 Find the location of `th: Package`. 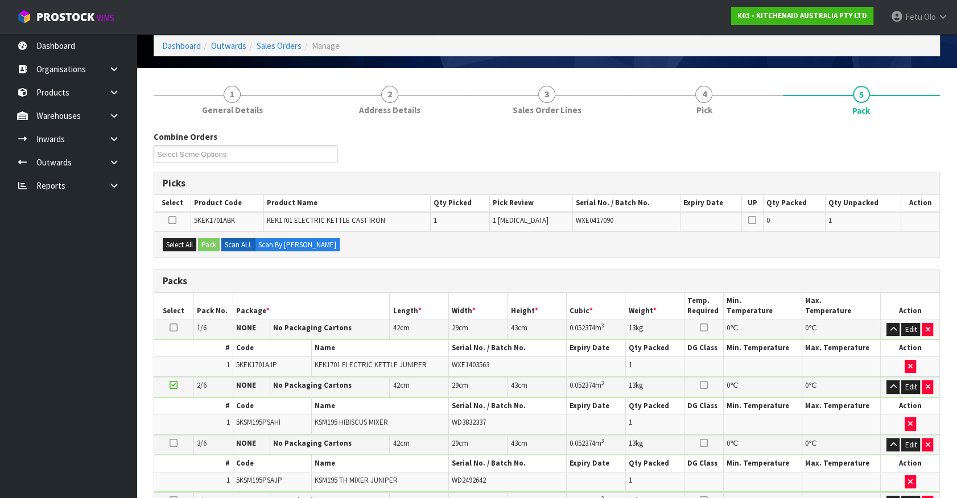

th: Package is located at coordinates (311, 306).